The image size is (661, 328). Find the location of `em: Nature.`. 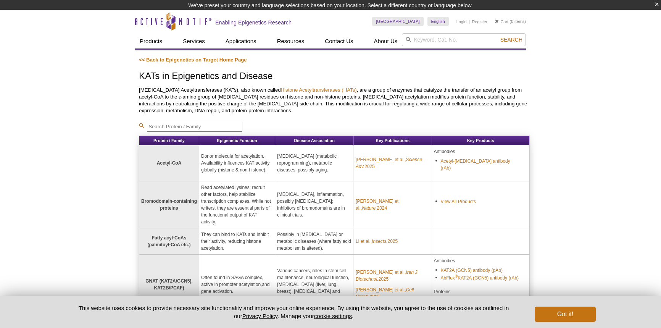

em: Nature. is located at coordinates (369, 208).